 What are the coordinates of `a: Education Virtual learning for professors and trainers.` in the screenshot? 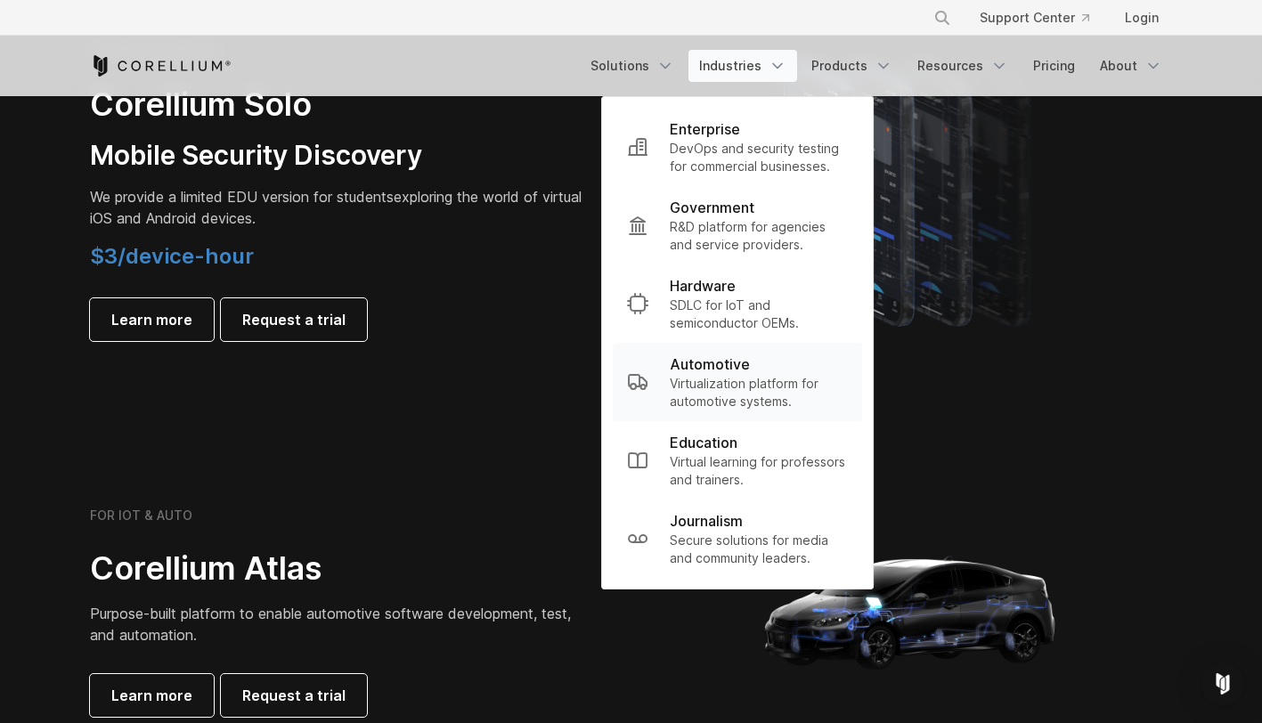 It's located at (737, 460).